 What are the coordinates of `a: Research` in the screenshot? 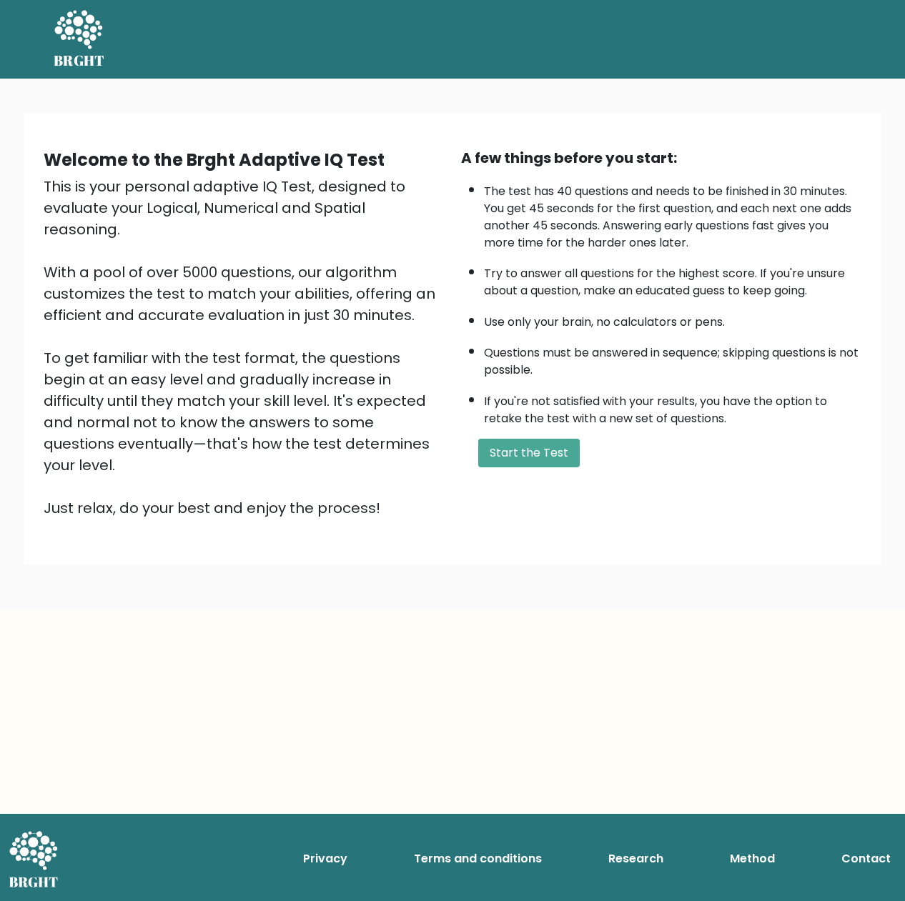 It's located at (635, 859).